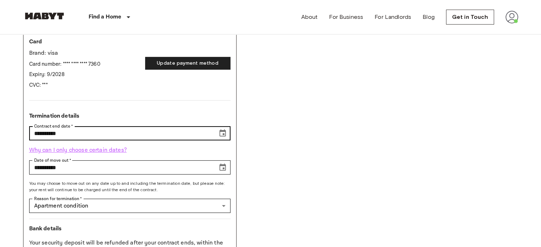  Describe the element at coordinates (429, 17) in the screenshot. I see `a: Blog` at that location.